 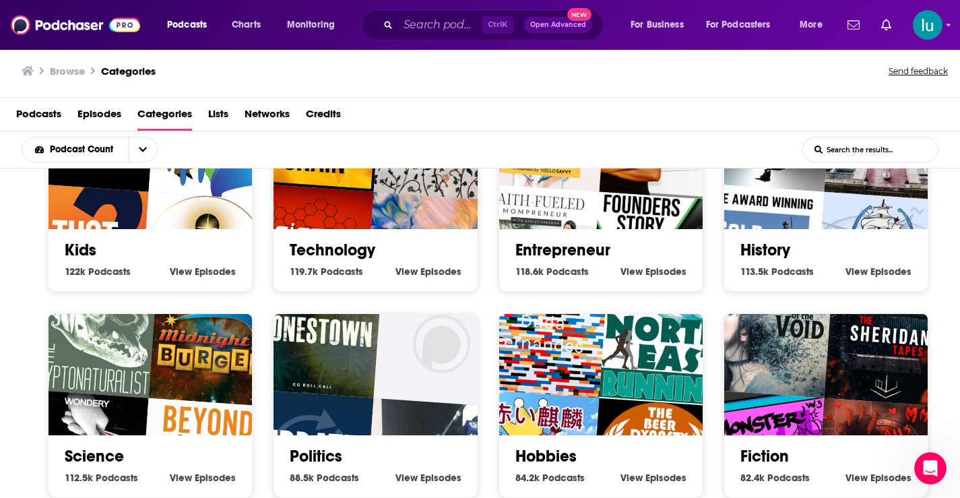 What do you see at coordinates (928, 25) in the screenshot?
I see `button: Show profile menu` at bounding box center [928, 25].